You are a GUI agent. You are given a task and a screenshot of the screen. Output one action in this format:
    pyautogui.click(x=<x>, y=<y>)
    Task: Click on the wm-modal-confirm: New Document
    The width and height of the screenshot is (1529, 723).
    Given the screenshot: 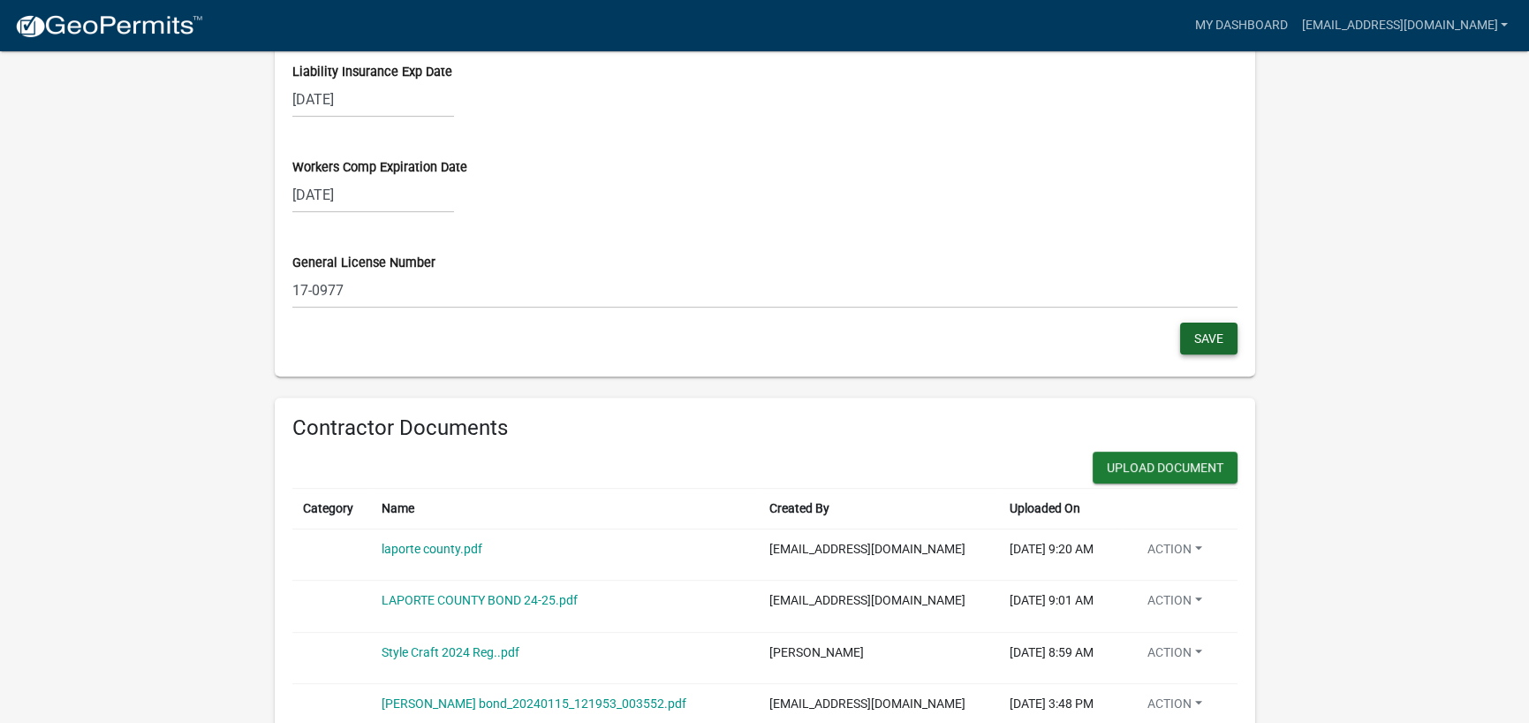 What is the action you would take?
    pyautogui.click(x=1165, y=469)
    